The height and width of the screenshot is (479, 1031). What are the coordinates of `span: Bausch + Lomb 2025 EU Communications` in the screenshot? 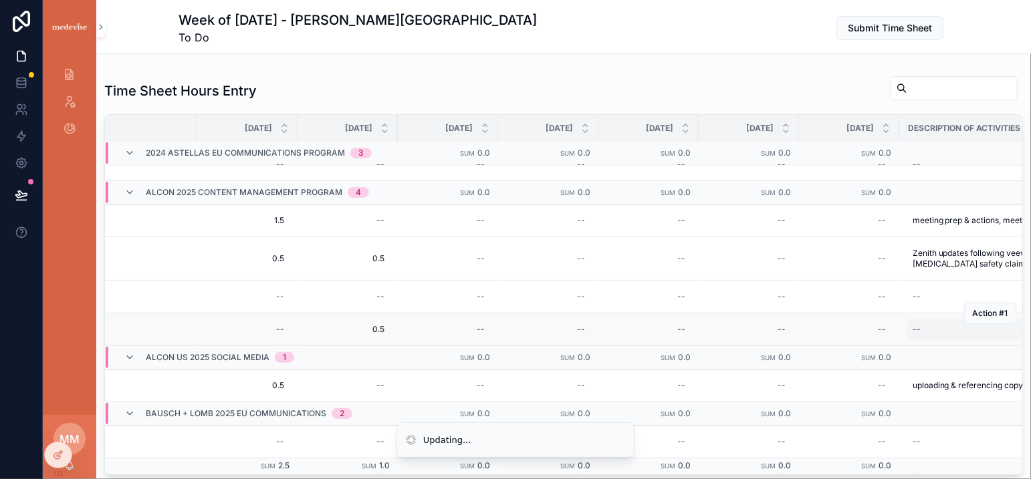 It's located at (236, 414).